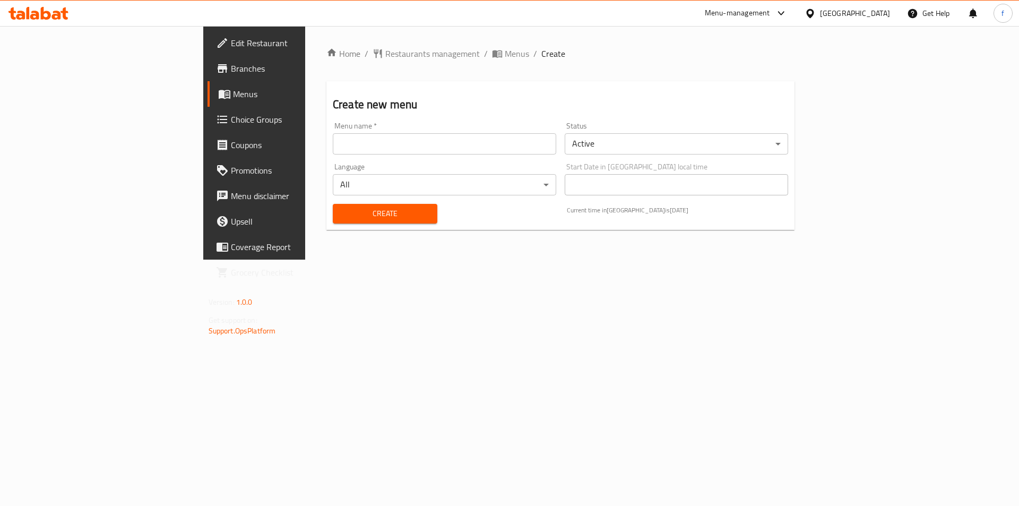 The width and height of the screenshot is (1019, 506). I want to click on span: f, so click(1003, 13).